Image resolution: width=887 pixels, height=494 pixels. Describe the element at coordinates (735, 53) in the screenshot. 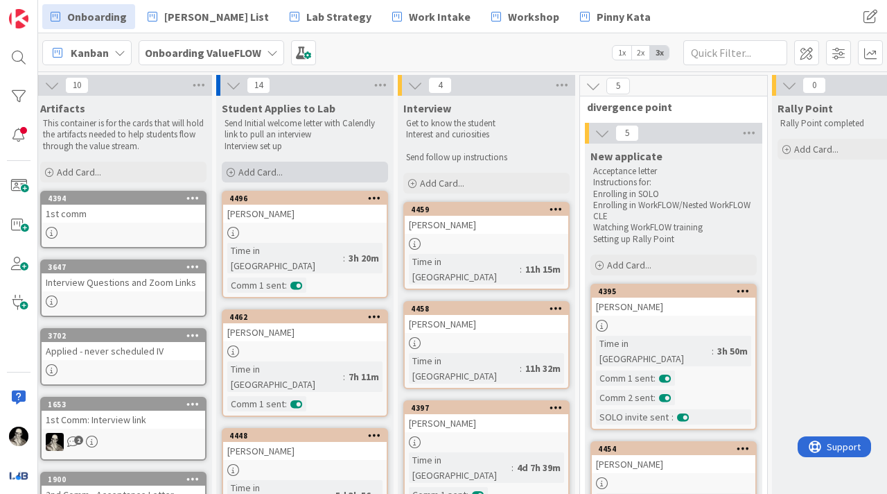

I see `input: Quick Filter...` at that location.